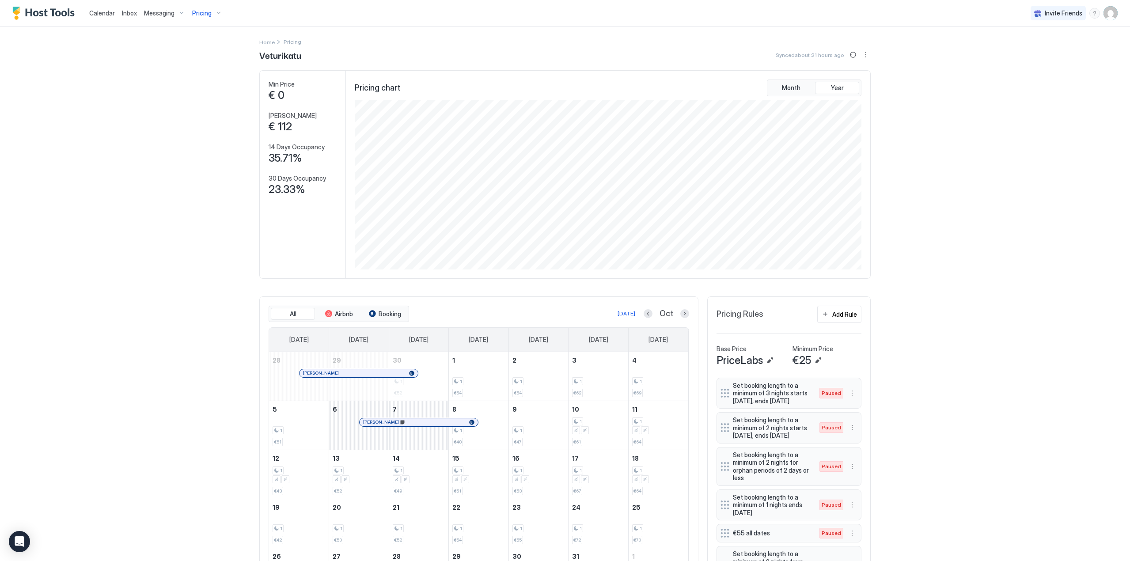 The height and width of the screenshot is (561, 1130). I want to click on button: Year, so click(837, 88).